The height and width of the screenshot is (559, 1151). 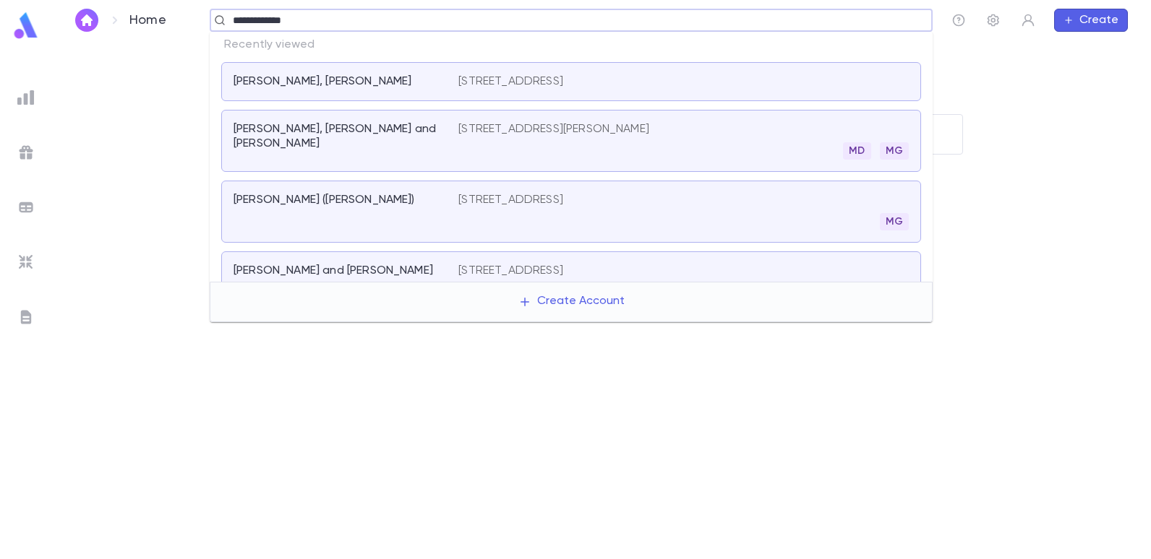 What do you see at coordinates (26, 98) in the screenshot?
I see `img: reports_grey.c525e4749d1bce6a11f5fe2a8de1b229.svg` at bounding box center [26, 98].